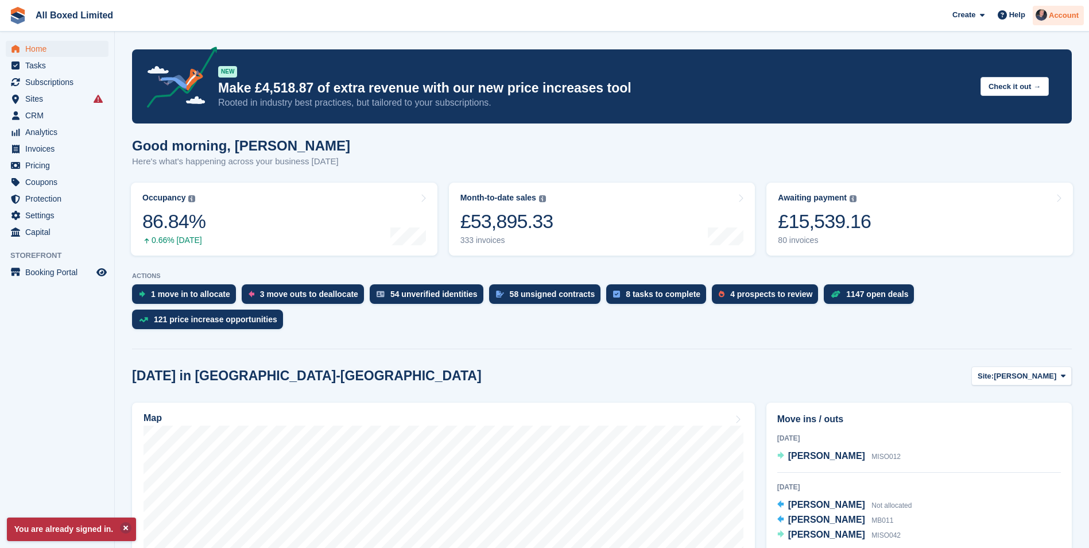 The height and width of the screenshot is (548, 1089). What do you see at coordinates (18, 15) in the screenshot?
I see `img: stora-icon-8386f47178a22dfd0bd8f6a31ec36ba5ce8667c1dd55bd0f319d3a0aa187defe.svg` at bounding box center [18, 15].